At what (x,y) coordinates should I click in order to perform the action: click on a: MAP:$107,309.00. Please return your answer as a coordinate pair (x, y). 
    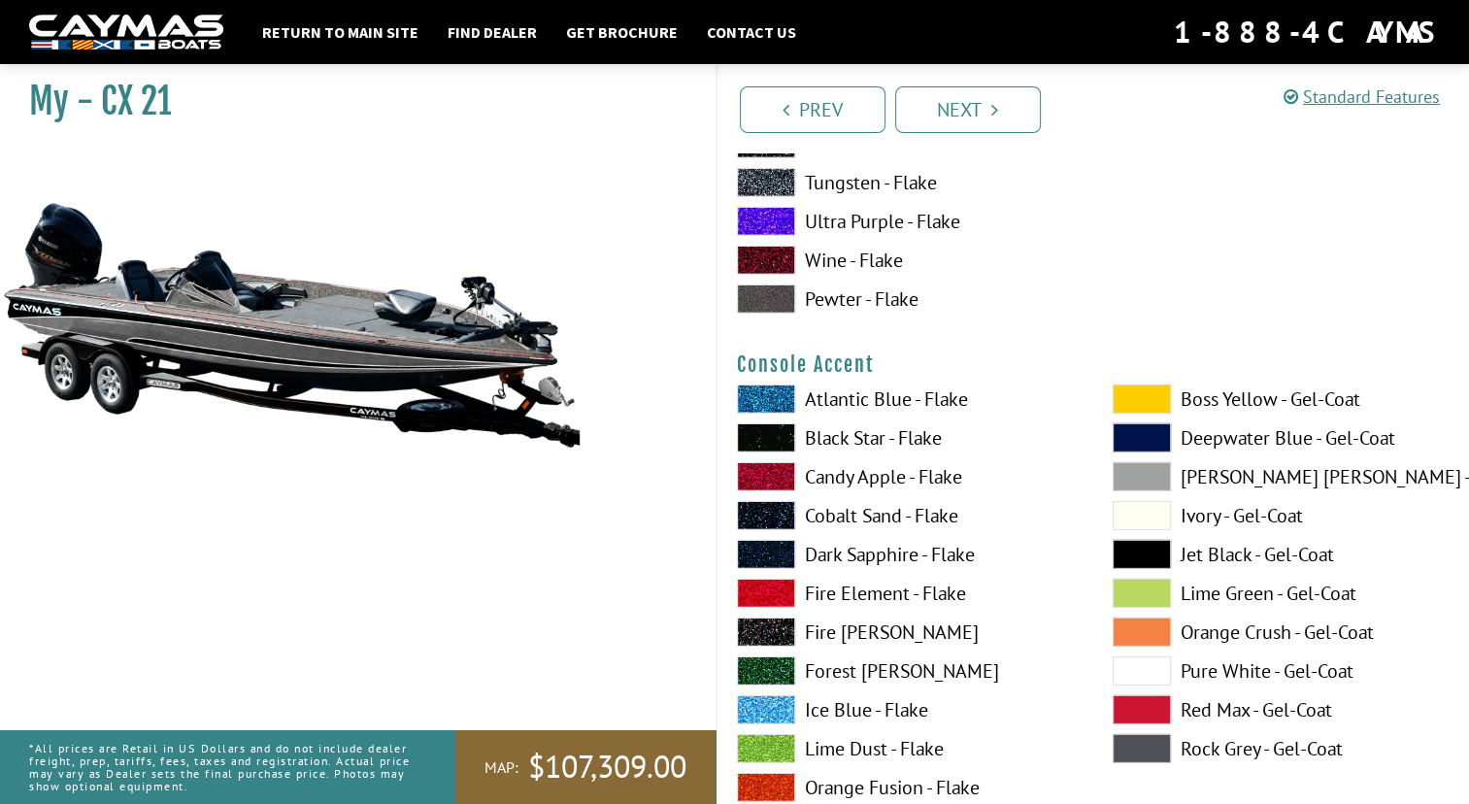
    Looking at the image, I should click on (585, 767).